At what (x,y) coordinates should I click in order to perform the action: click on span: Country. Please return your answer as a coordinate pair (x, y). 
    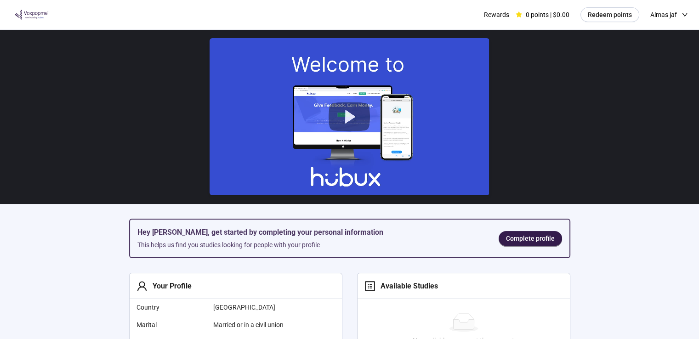
    Looking at the image, I should click on (171, 308).